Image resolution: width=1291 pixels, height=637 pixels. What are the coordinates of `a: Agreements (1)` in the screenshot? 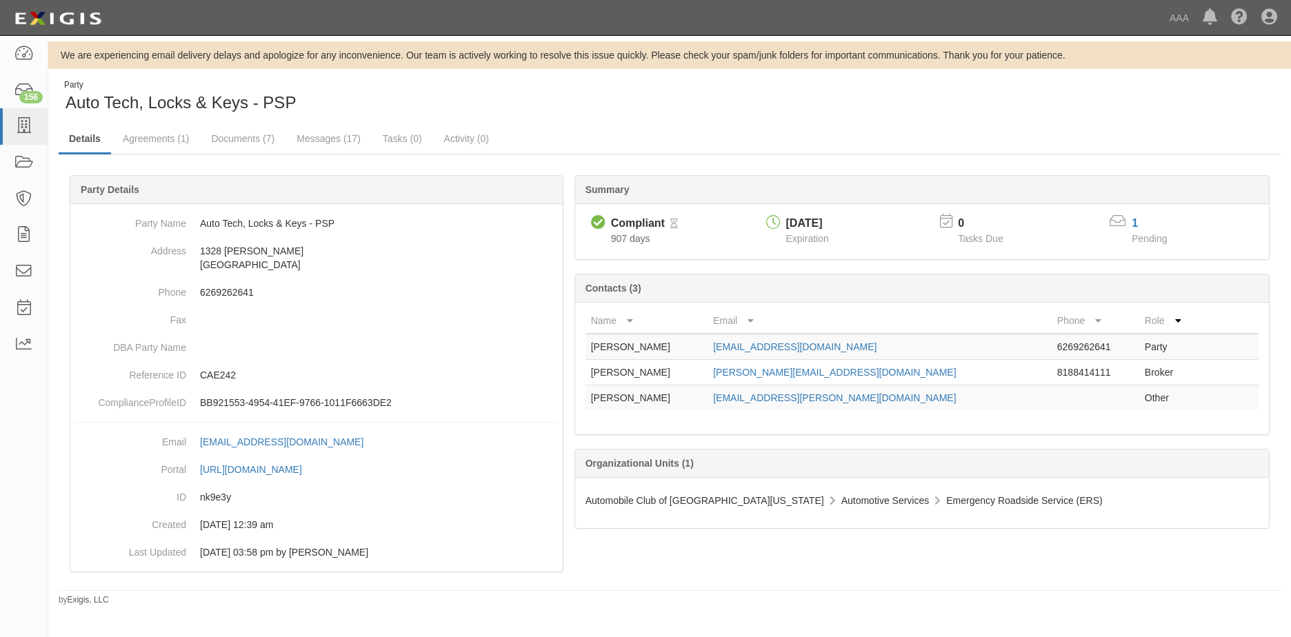 It's located at (156, 139).